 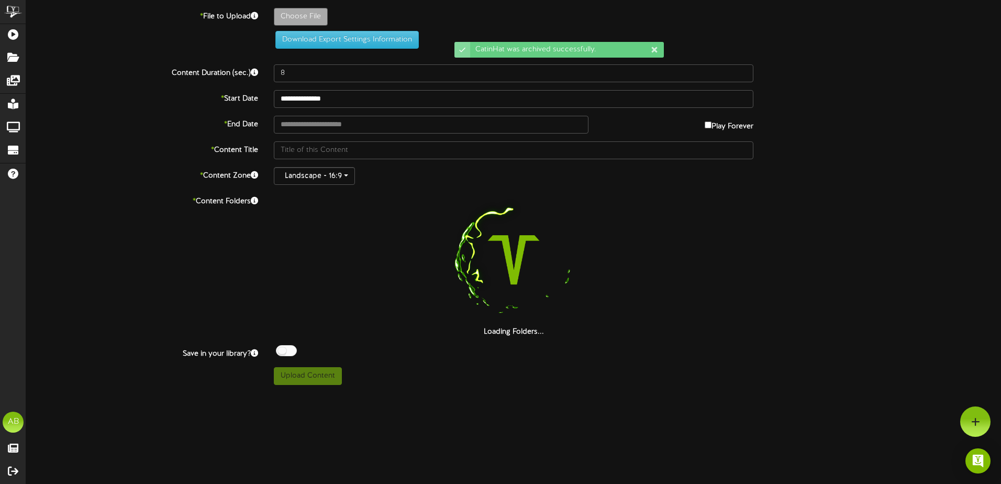 What do you see at coordinates (142, 200) in the screenshot?
I see `label: Content Folders` at bounding box center [142, 200].